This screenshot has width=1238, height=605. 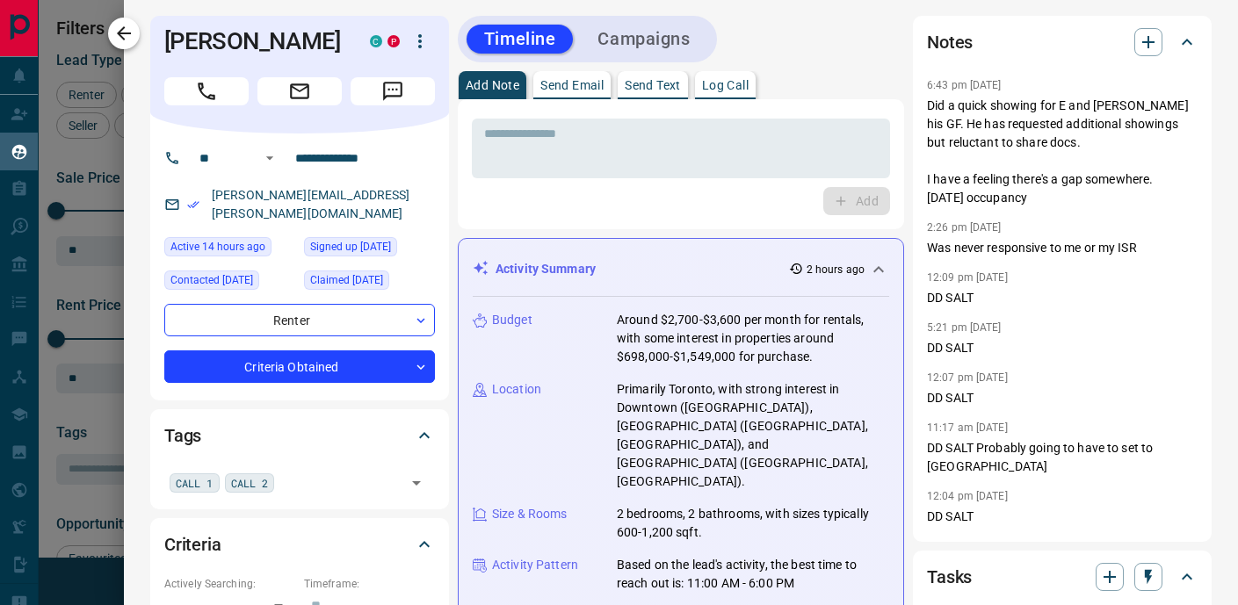 I want to click on p: Activity Pattern, so click(x=535, y=565).